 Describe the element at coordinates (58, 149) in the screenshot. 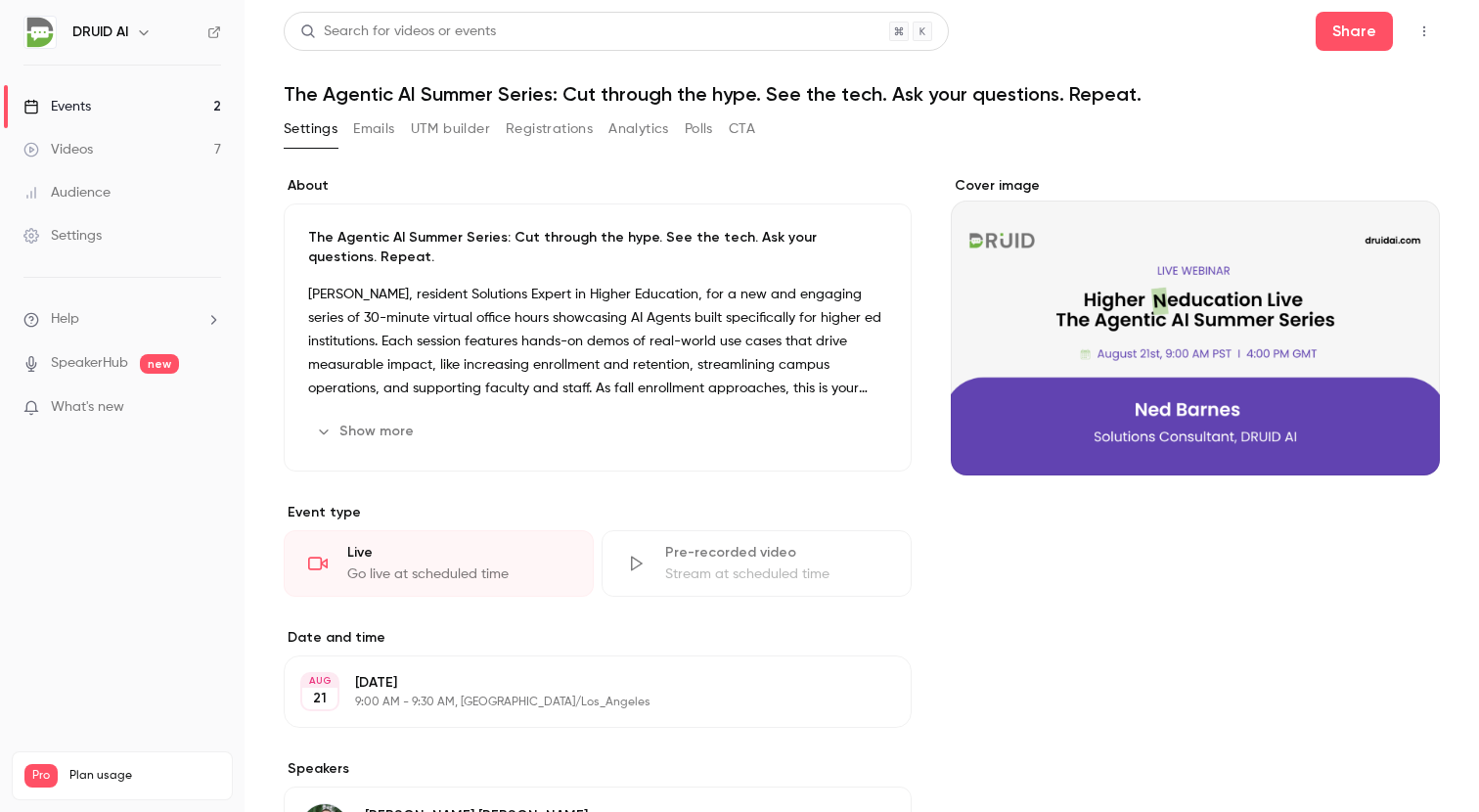

I see `div: Videos` at that location.